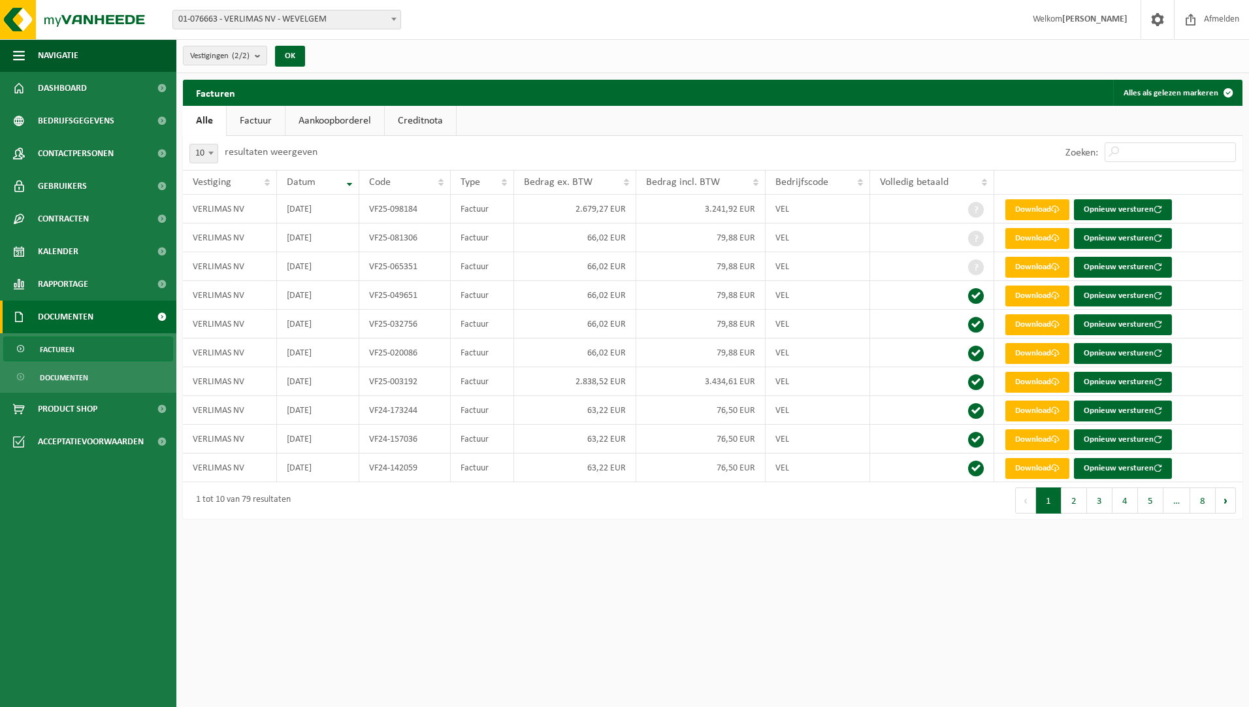  What do you see at coordinates (212, 182) in the screenshot?
I see `span: Vestiging` at bounding box center [212, 182].